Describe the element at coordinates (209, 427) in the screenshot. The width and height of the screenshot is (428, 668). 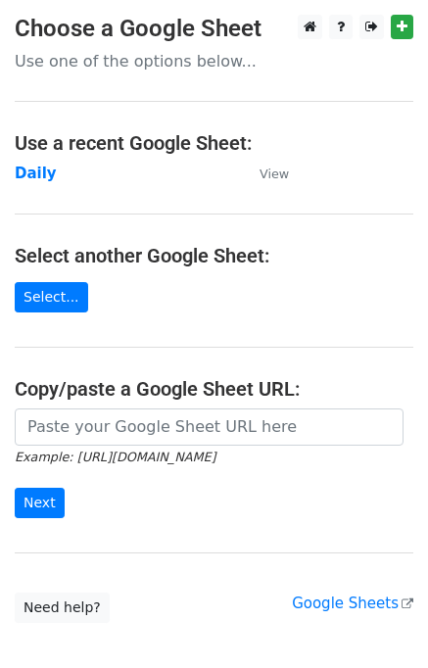
I see `input: Paste your Google Sheet URL here` at that location.